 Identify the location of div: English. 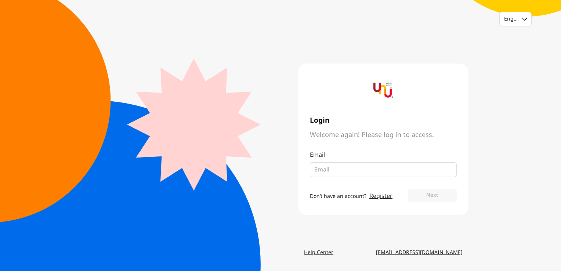
(511, 19).